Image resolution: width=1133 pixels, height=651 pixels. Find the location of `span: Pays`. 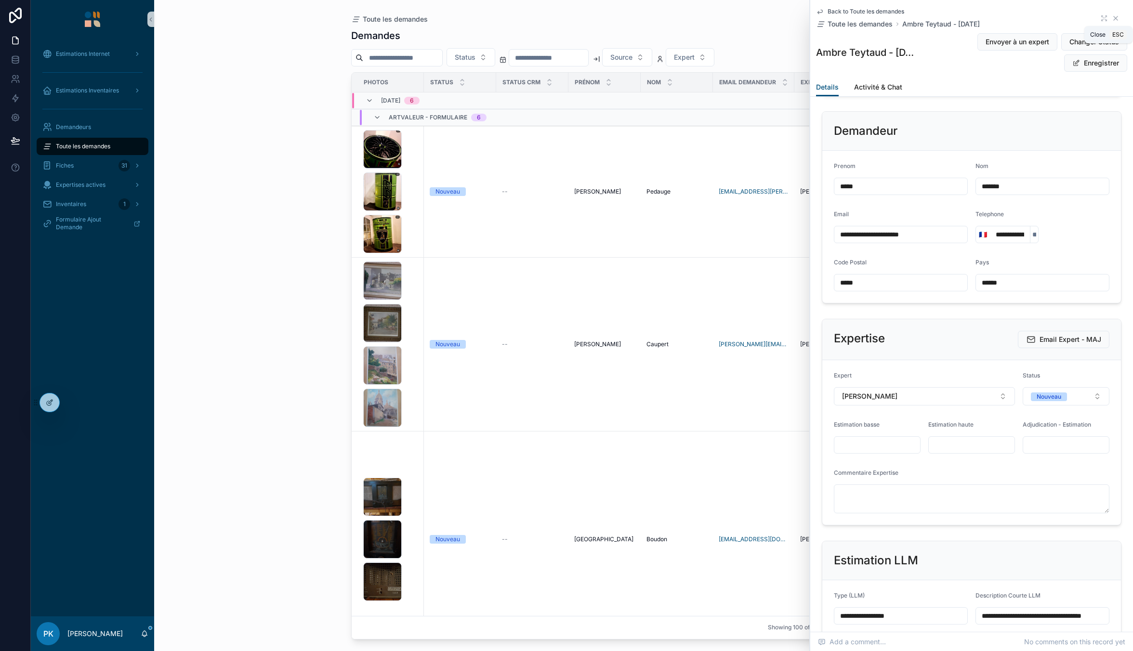

span: Pays is located at coordinates (982, 262).